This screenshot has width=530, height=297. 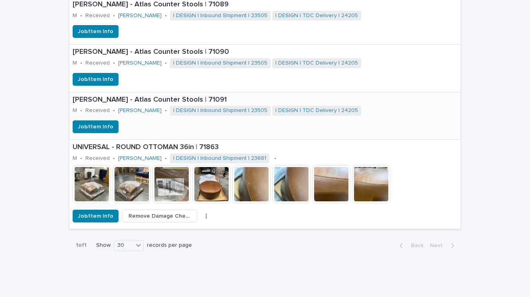 I want to click on button: Back, so click(x=410, y=246).